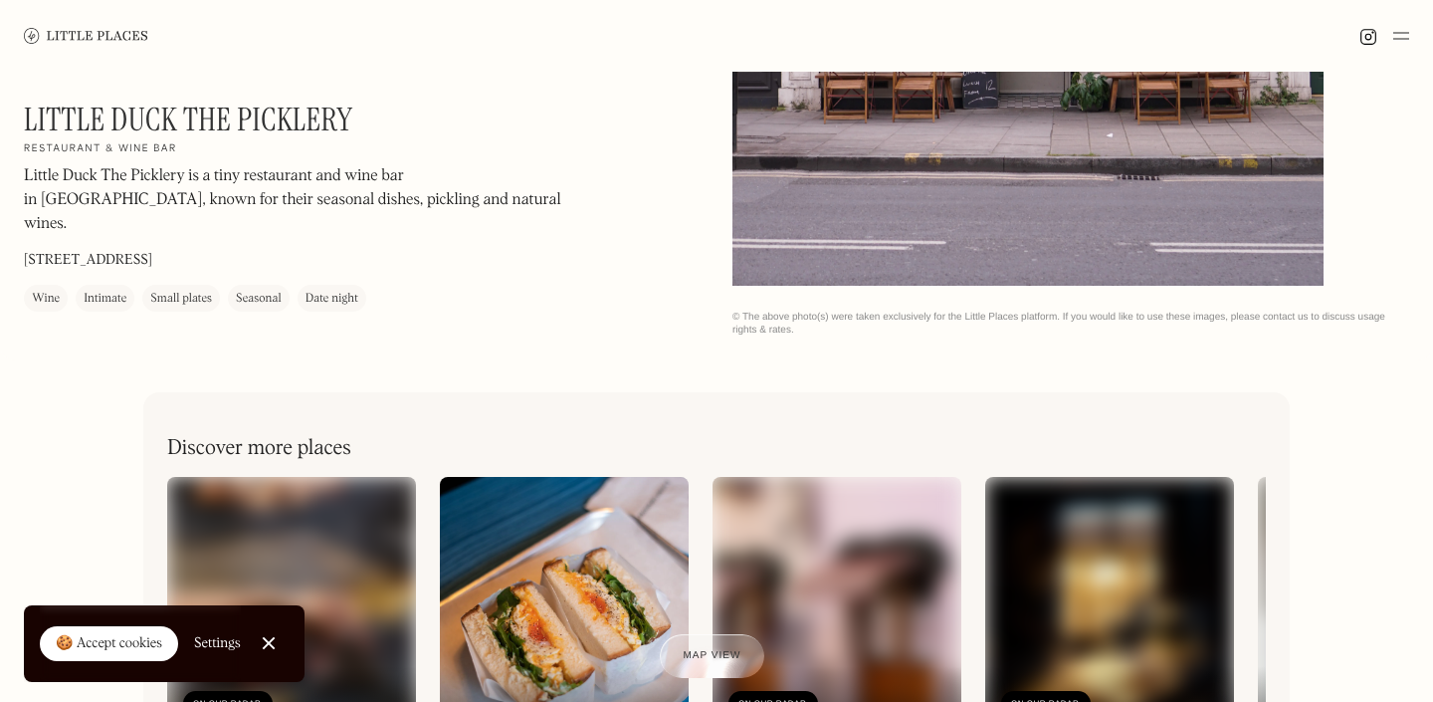 This screenshot has width=1433, height=702. Describe the element at coordinates (713, 655) in the screenshot. I see `span: Map view` at that location.